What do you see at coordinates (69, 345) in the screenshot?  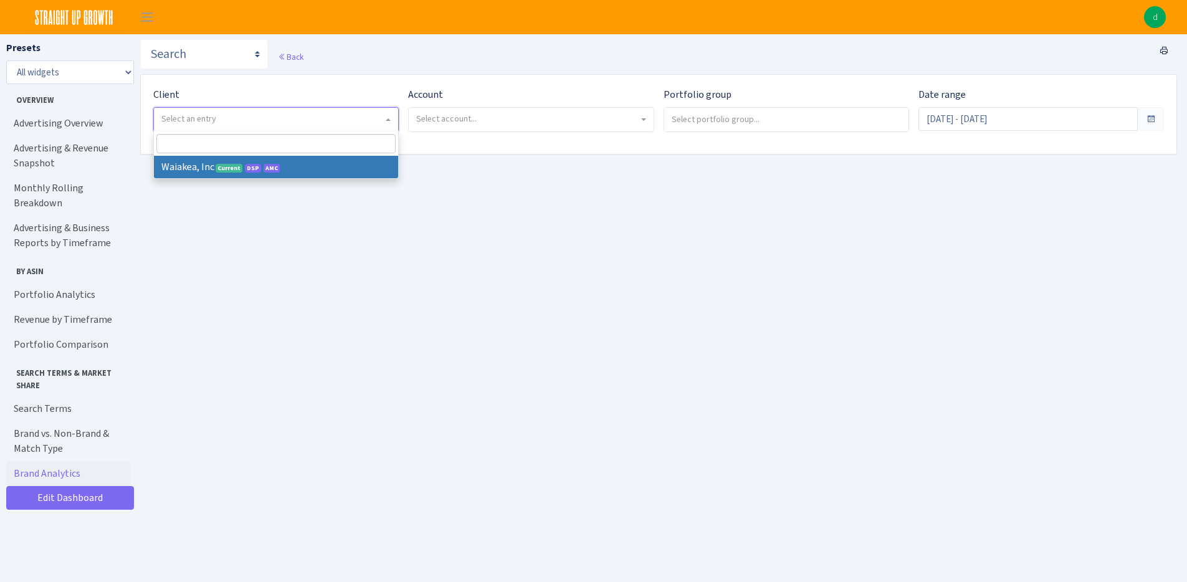 I see `a: Portfolio Comparison` at bounding box center [69, 345].